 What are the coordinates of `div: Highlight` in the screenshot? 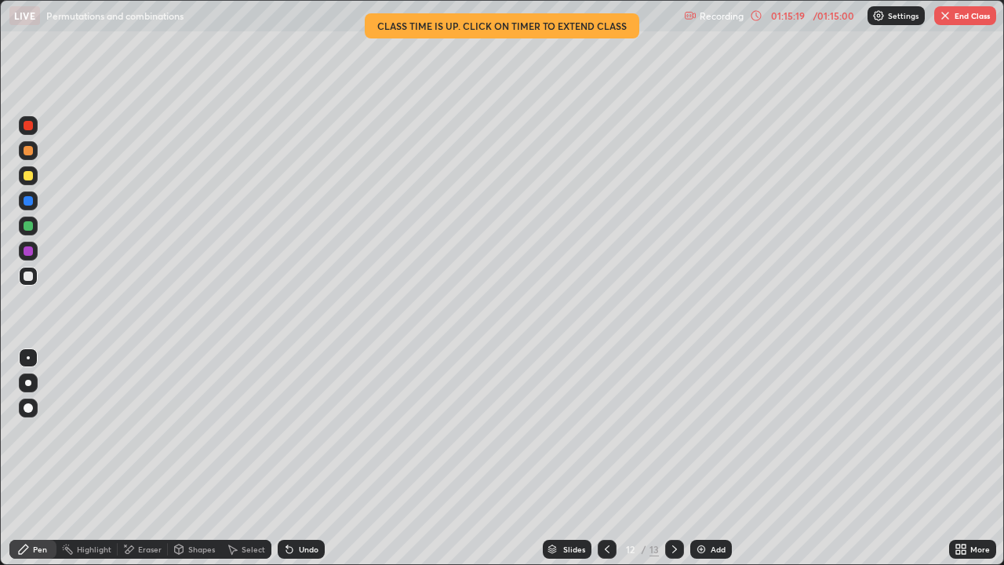 It's located at (94, 549).